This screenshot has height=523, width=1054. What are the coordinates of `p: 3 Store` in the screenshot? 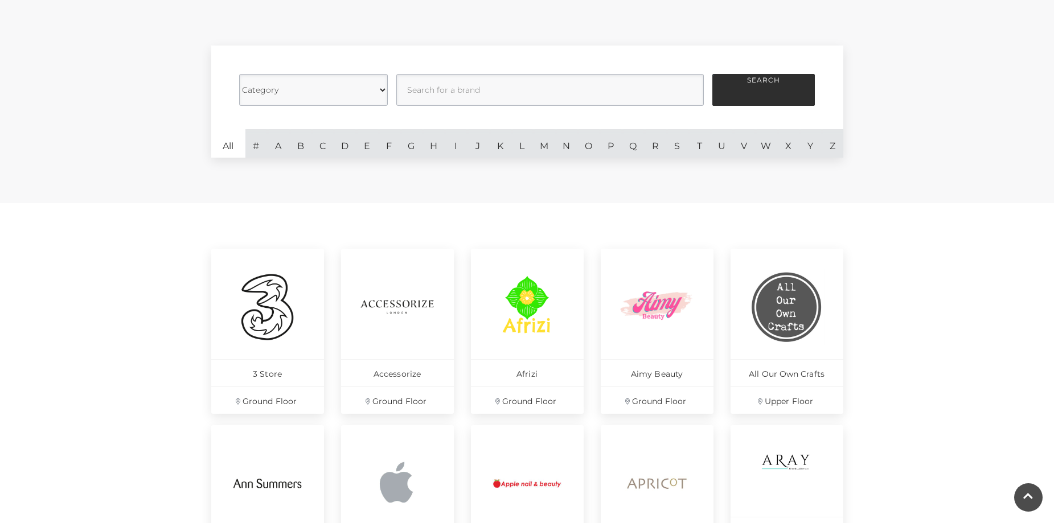 It's located at (268, 373).